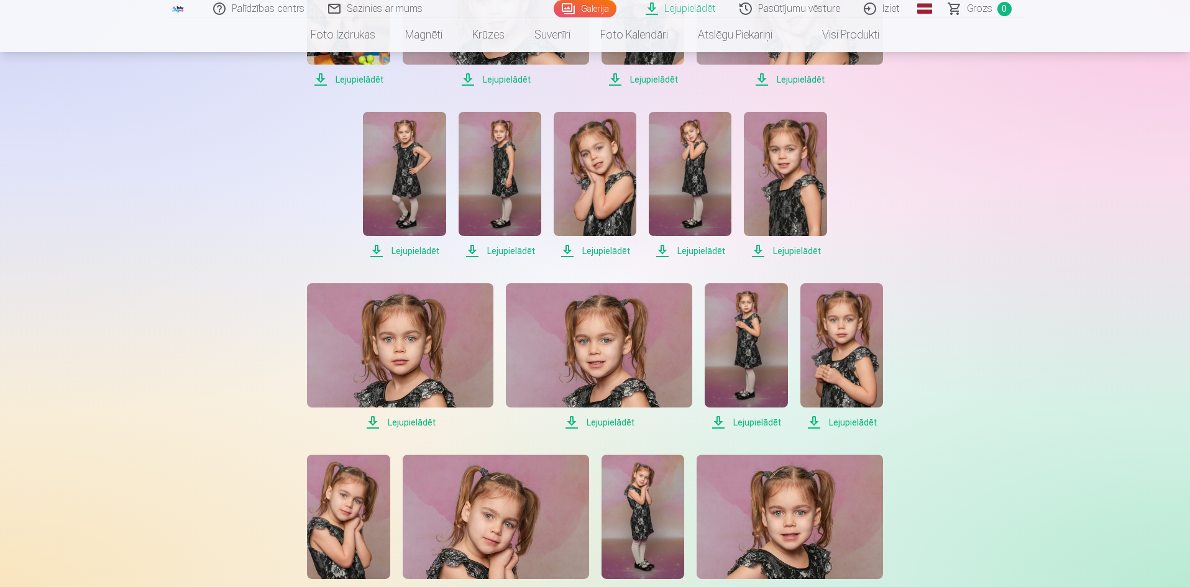 The image size is (1190, 587). What do you see at coordinates (979, 9) in the screenshot?
I see `span: Grozs` at bounding box center [979, 9].